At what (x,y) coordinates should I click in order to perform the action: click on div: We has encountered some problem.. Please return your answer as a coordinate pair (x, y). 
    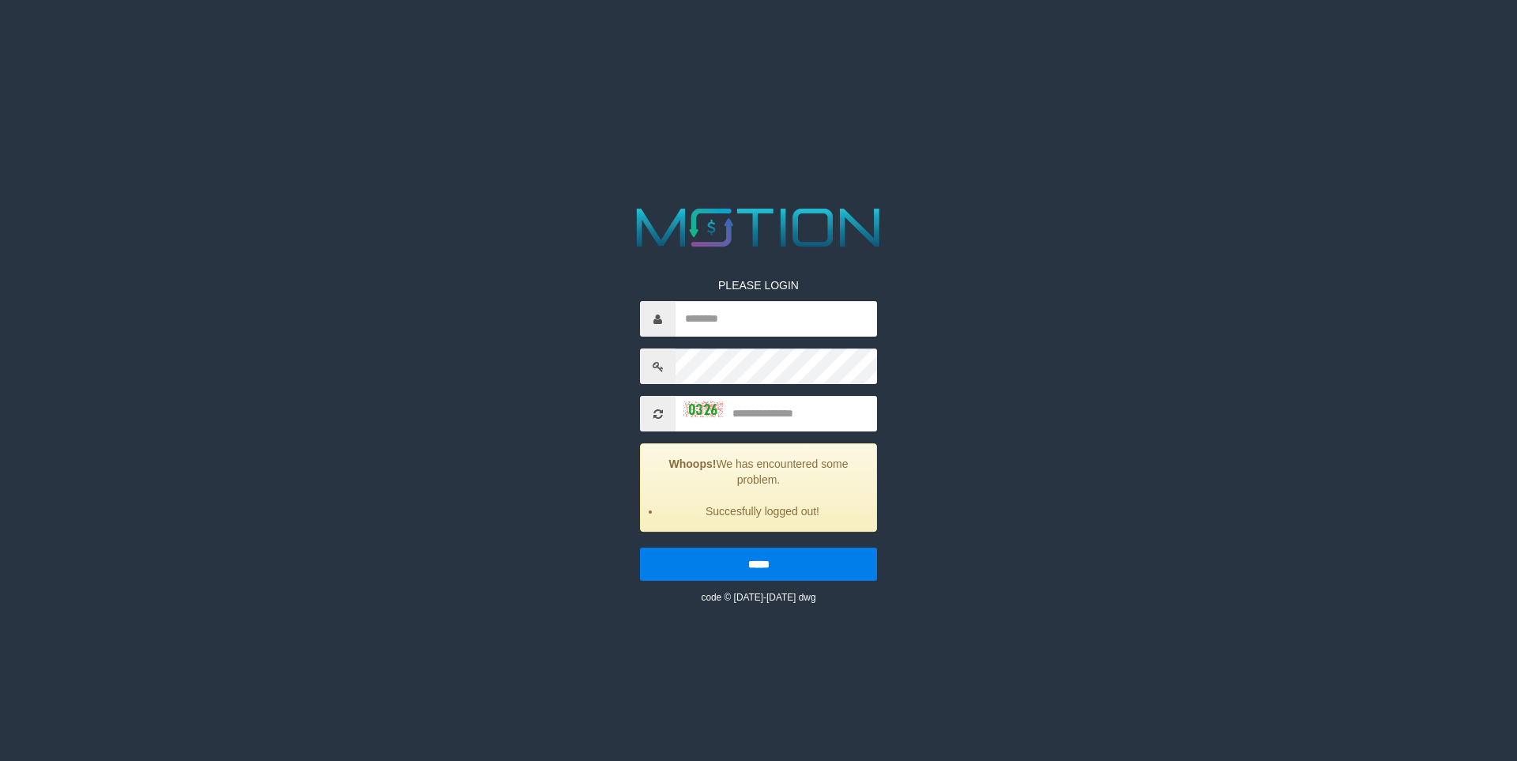
    Looking at the image, I should click on (759, 488).